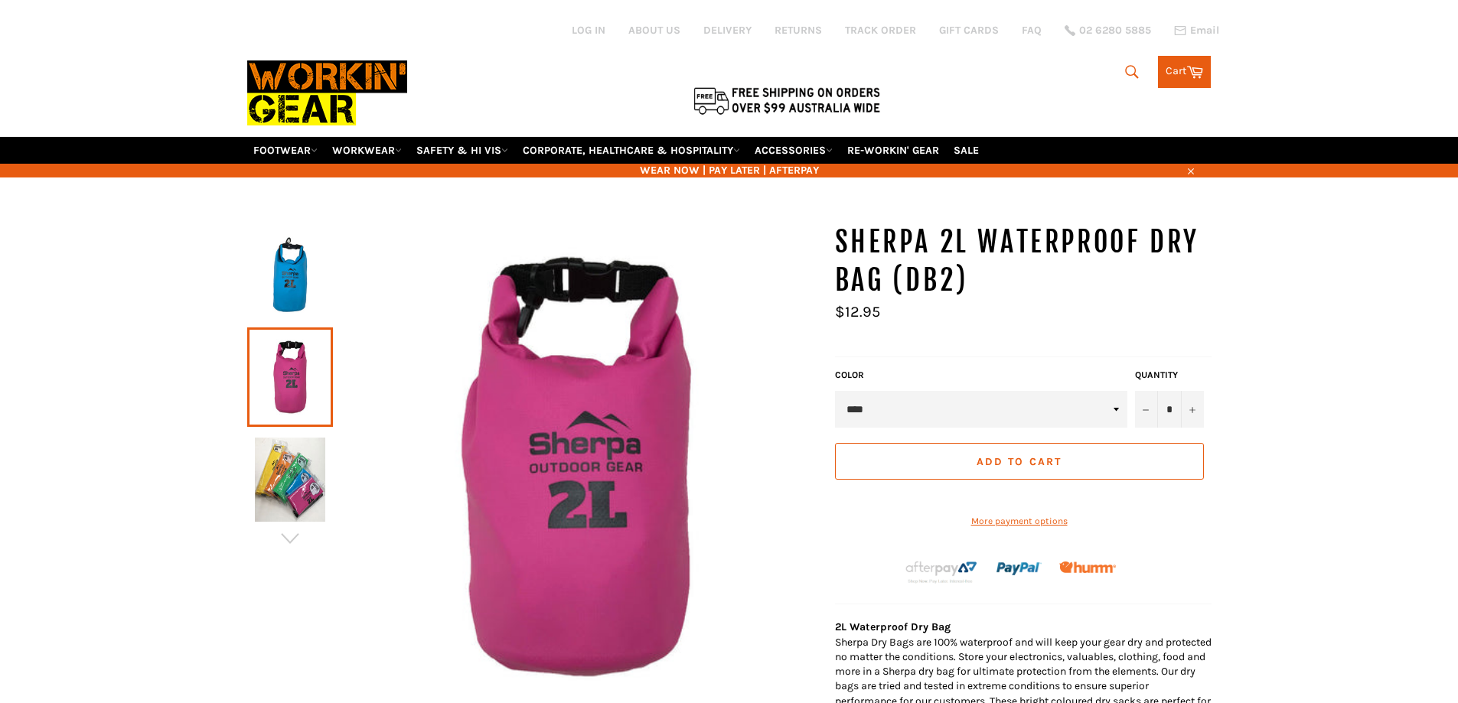 The width and height of the screenshot is (1458, 703). What do you see at coordinates (1196, 31) in the screenshot?
I see `a: Email` at bounding box center [1196, 31].